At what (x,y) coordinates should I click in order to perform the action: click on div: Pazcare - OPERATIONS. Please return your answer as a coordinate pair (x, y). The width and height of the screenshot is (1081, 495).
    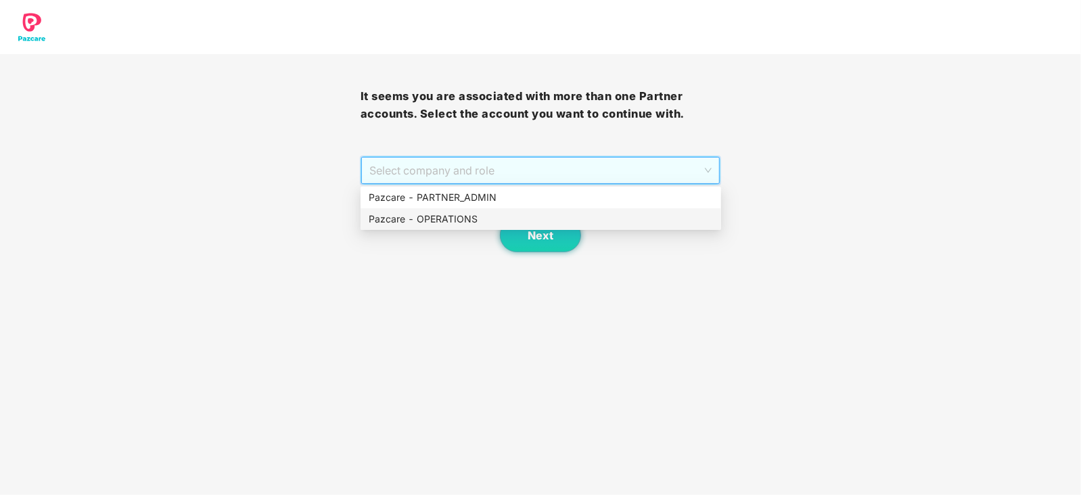
    Looking at the image, I should click on (541, 219).